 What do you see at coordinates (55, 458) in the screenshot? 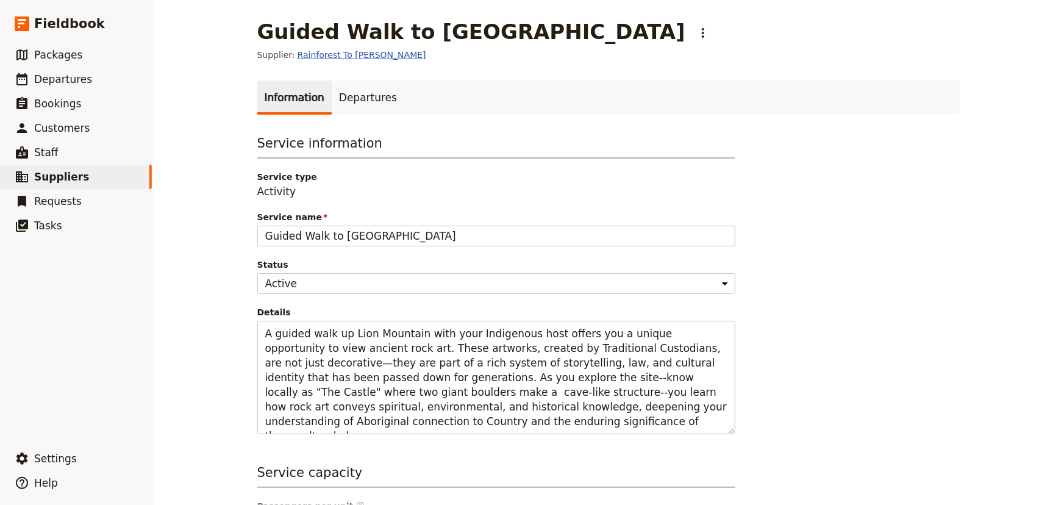
I see `span: Settings` at bounding box center [55, 458].